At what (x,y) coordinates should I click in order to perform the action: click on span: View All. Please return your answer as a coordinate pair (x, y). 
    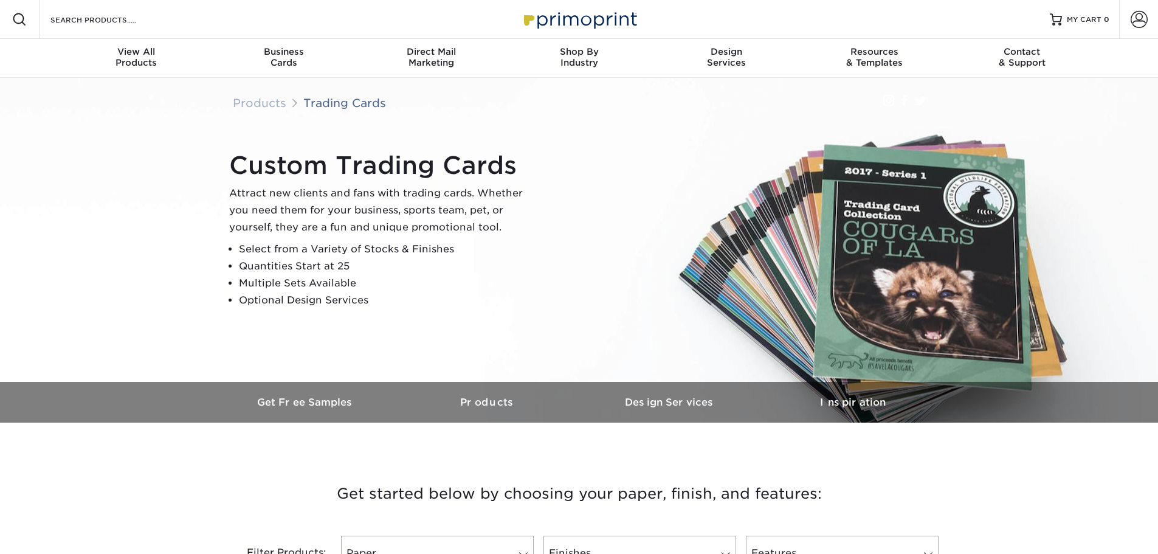
    Looking at the image, I should click on (136, 52).